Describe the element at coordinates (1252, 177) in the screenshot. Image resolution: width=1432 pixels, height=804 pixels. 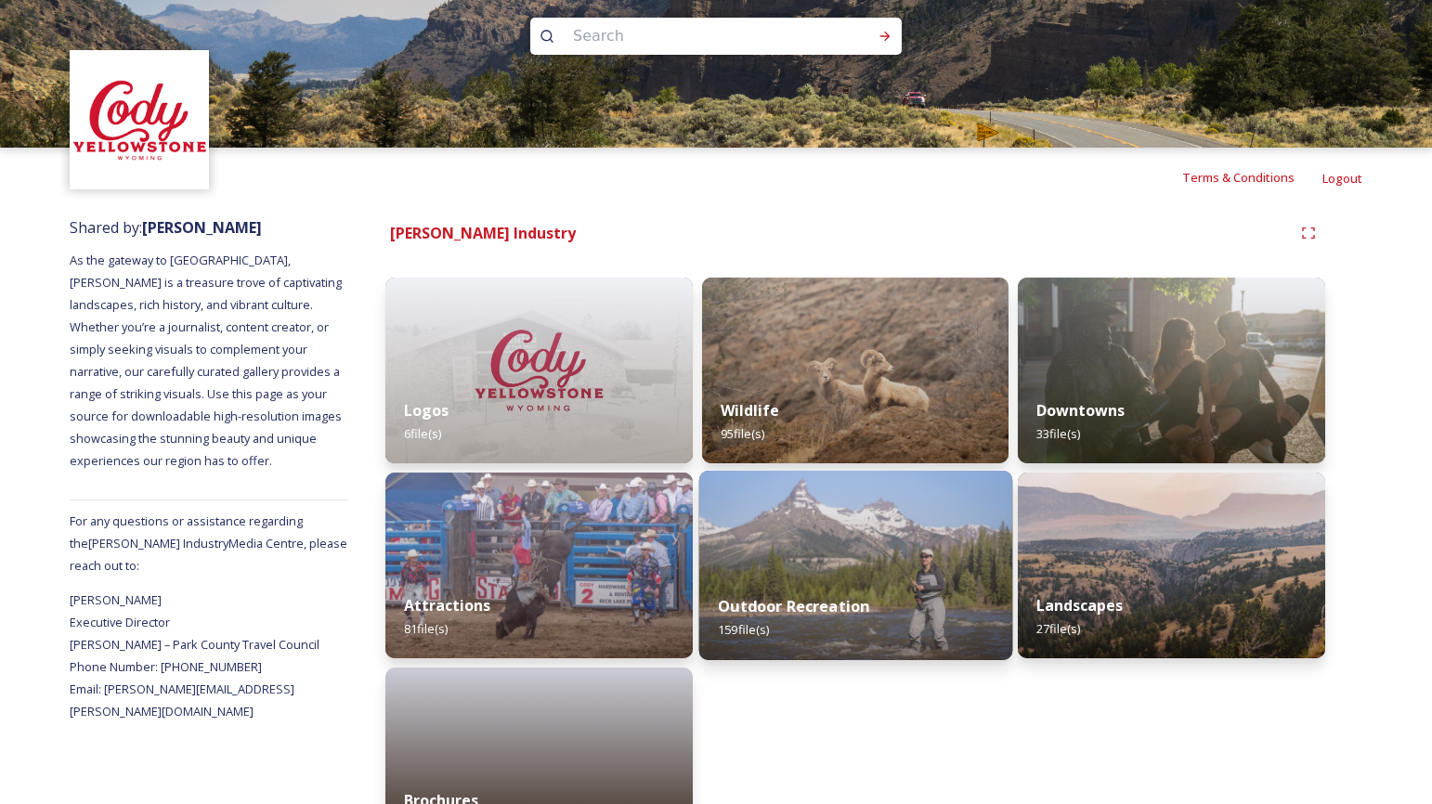
I see `a: Terms & Conditions` at that location.